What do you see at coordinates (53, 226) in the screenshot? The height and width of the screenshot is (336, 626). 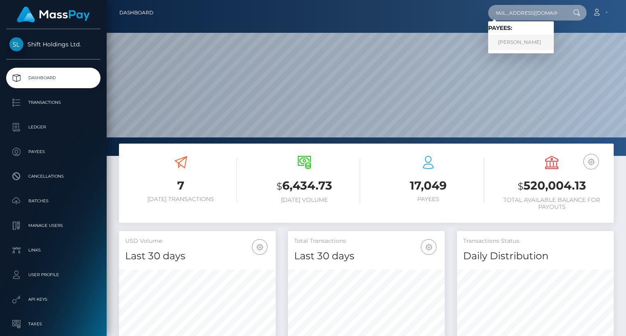 I see `p: Manage Users` at bounding box center [53, 226].